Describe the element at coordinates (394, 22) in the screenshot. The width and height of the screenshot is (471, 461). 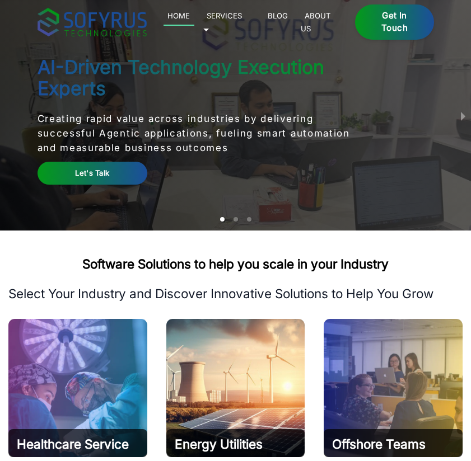
I see `div: Get in Touch` at that location.